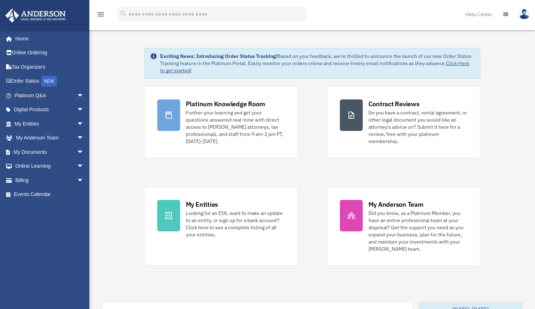 The width and height of the screenshot is (535, 309). I want to click on a: Click Here to get started!, so click(314, 67).